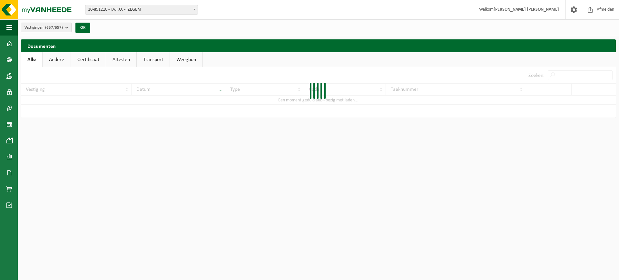 This screenshot has width=619, height=280. What do you see at coordinates (88, 60) in the screenshot?
I see `a: Certificaat` at bounding box center [88, 60].